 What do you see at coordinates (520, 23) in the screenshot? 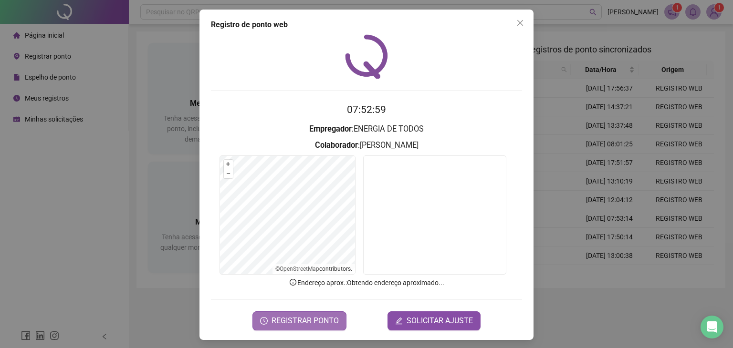
I see `span: close` at bounding box center [520, 23].